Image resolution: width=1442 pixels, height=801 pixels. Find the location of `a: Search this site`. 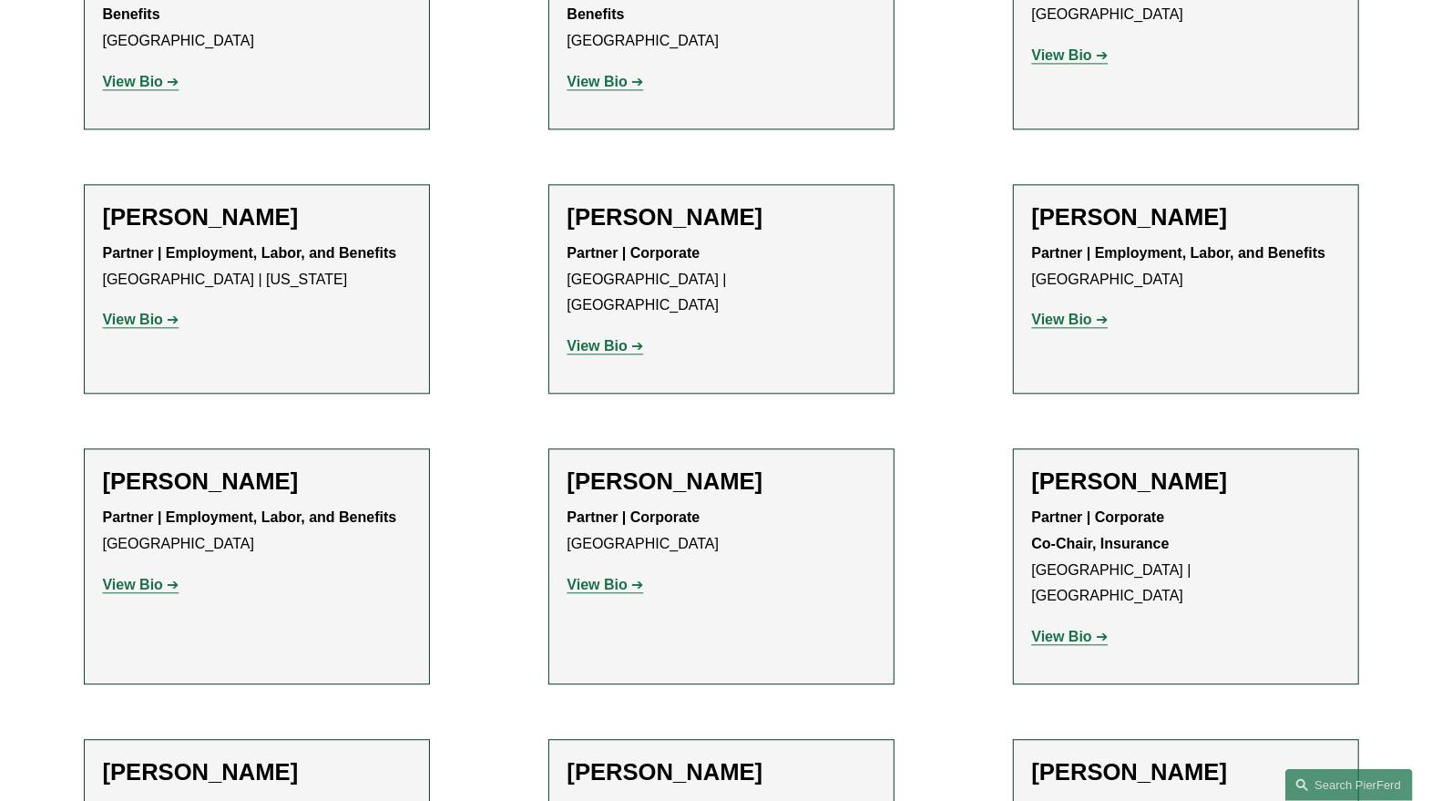

a: Search this site is located at coordinates (1349, 784).